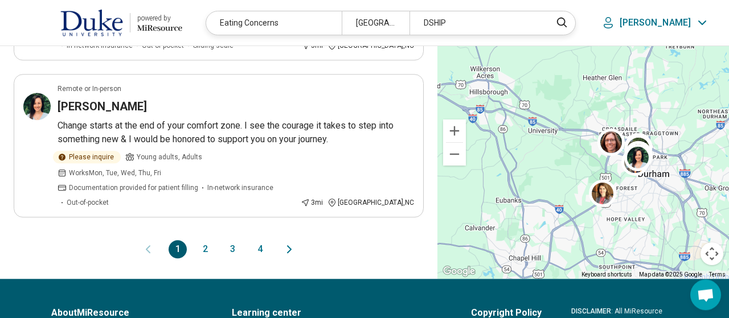  I want to click on a: Open this area in Google Maps (opens a new window), so click(459, 272).